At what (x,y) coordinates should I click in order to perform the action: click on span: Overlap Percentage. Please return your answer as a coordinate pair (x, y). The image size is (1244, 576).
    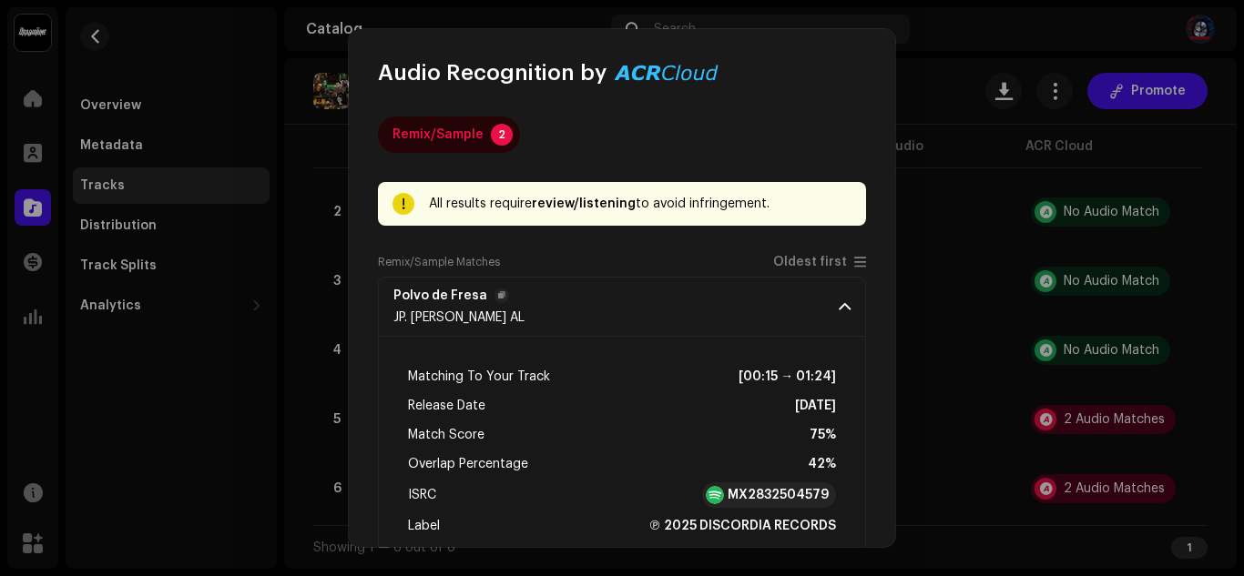
    Looking at the image, I should click on (468, 464).